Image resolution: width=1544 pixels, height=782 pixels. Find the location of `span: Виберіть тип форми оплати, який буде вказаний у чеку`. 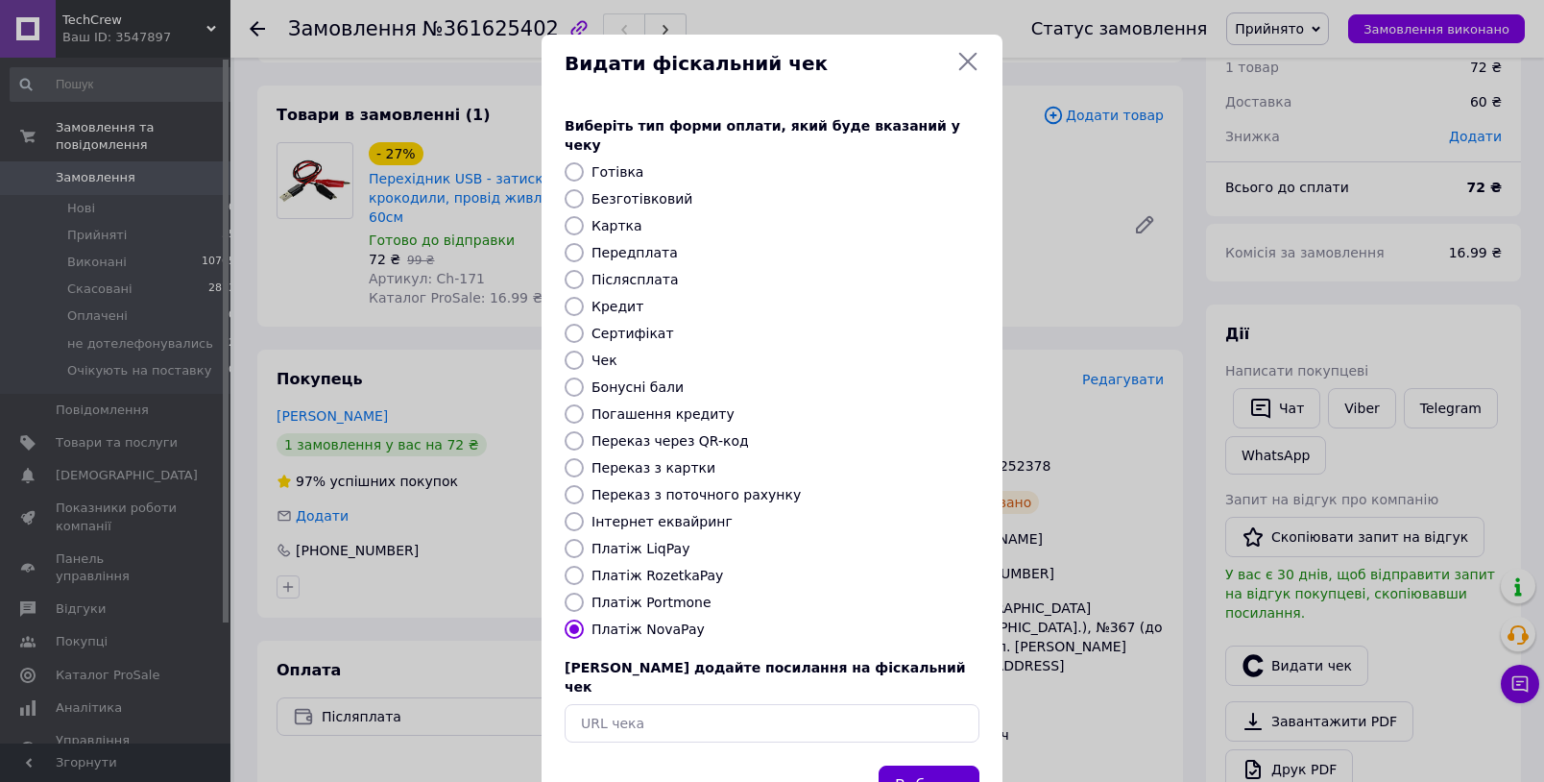

span: Виберіть тип форми оплати, який буде вказаний у чеку is located at coordinates (762, 135).